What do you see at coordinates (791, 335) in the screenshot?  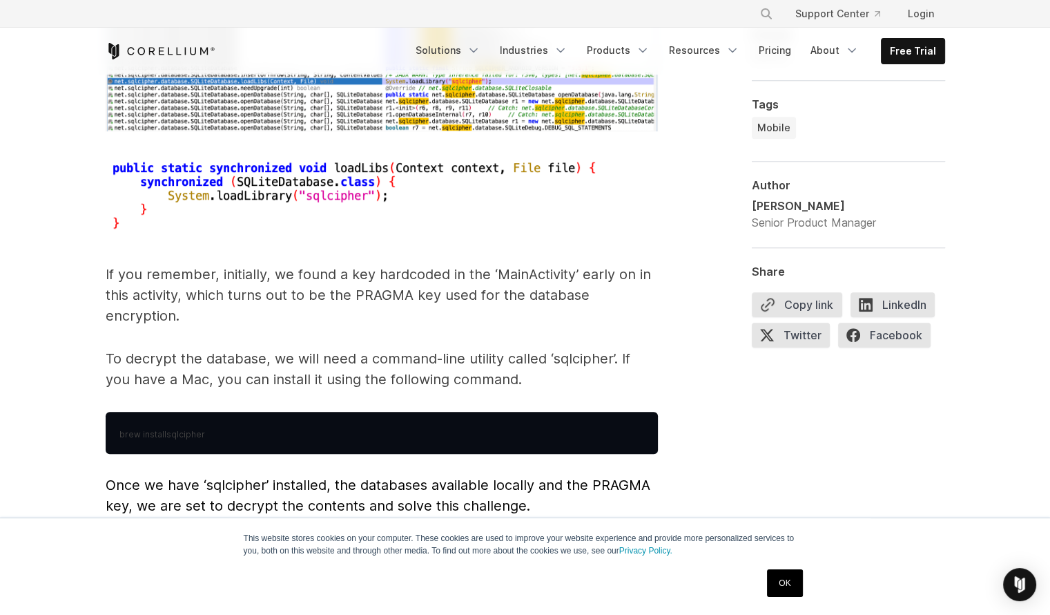 I see `span: Twitter` at bounding box center [791, 335].